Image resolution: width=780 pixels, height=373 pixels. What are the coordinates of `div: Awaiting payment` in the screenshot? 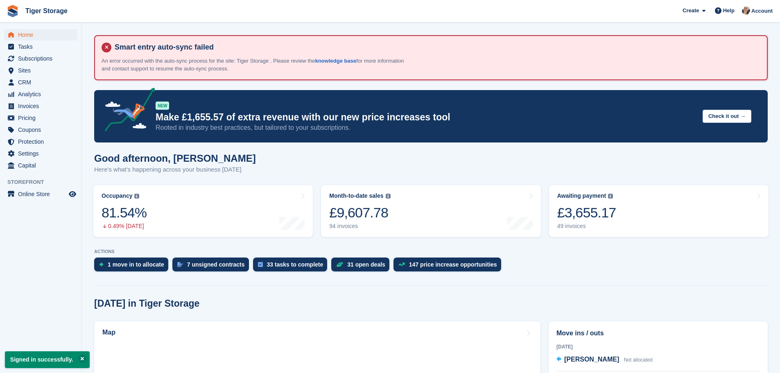 It's located at (582, 196).